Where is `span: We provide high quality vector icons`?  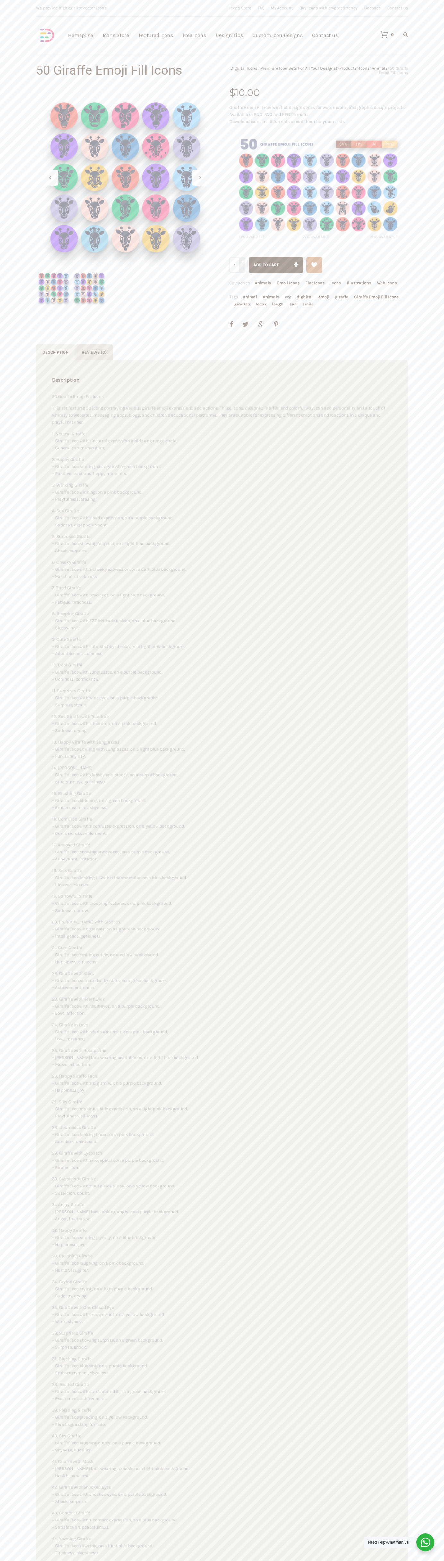 span: We provide high quality vector icons is located at coordinates (71, 8).